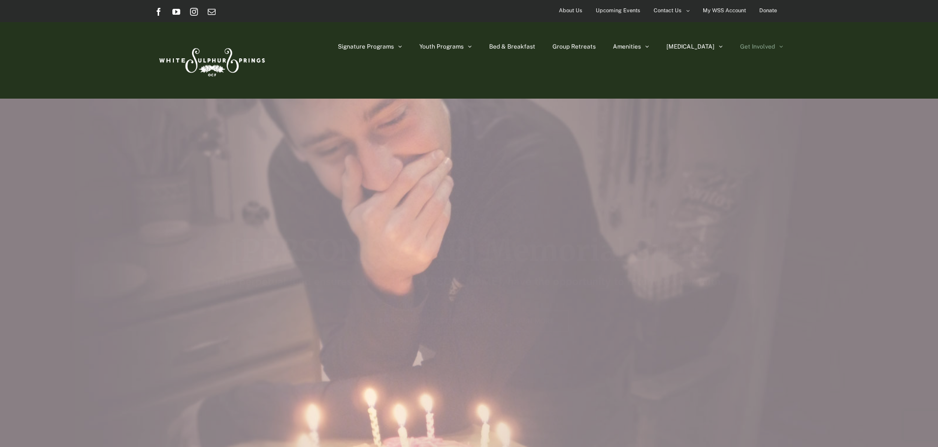  What do you see at coordinates (724, 10) in the screenshot?
I see `span: My WSS Account` at bounding box center [724, 10].